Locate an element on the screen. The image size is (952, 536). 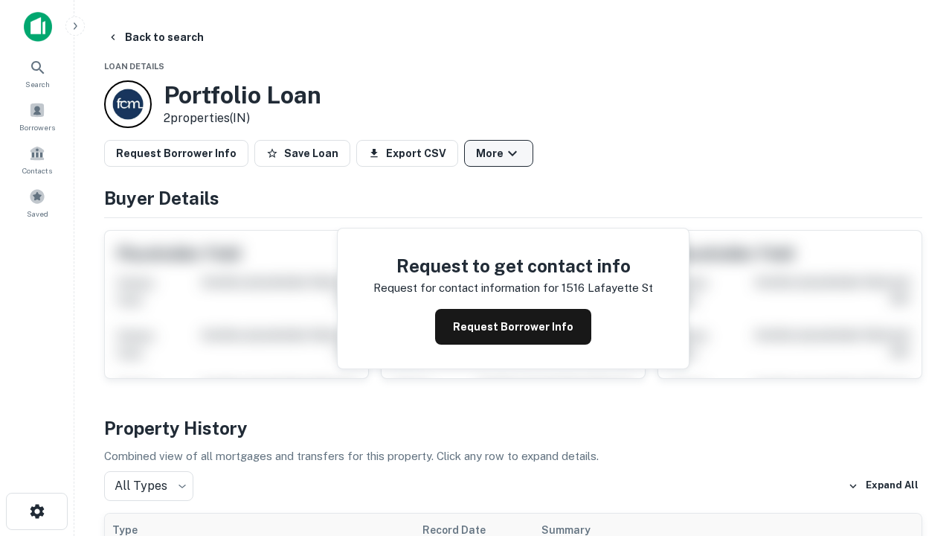
p: Combined view of all mortgages and transfers for this property. Click any row to expand details. is located at coordinates (513, 456).